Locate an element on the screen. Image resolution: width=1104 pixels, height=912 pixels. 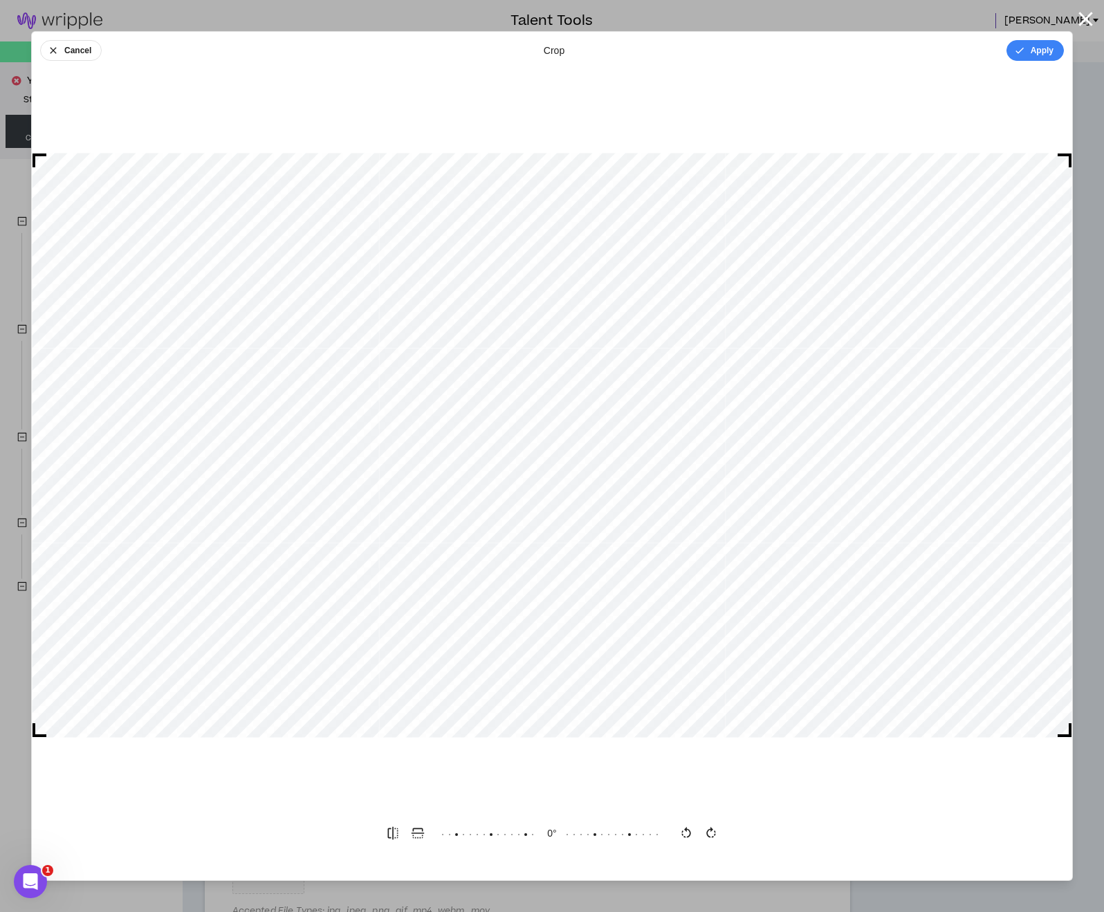
button: Cancel is located at coordinates (71, 50).